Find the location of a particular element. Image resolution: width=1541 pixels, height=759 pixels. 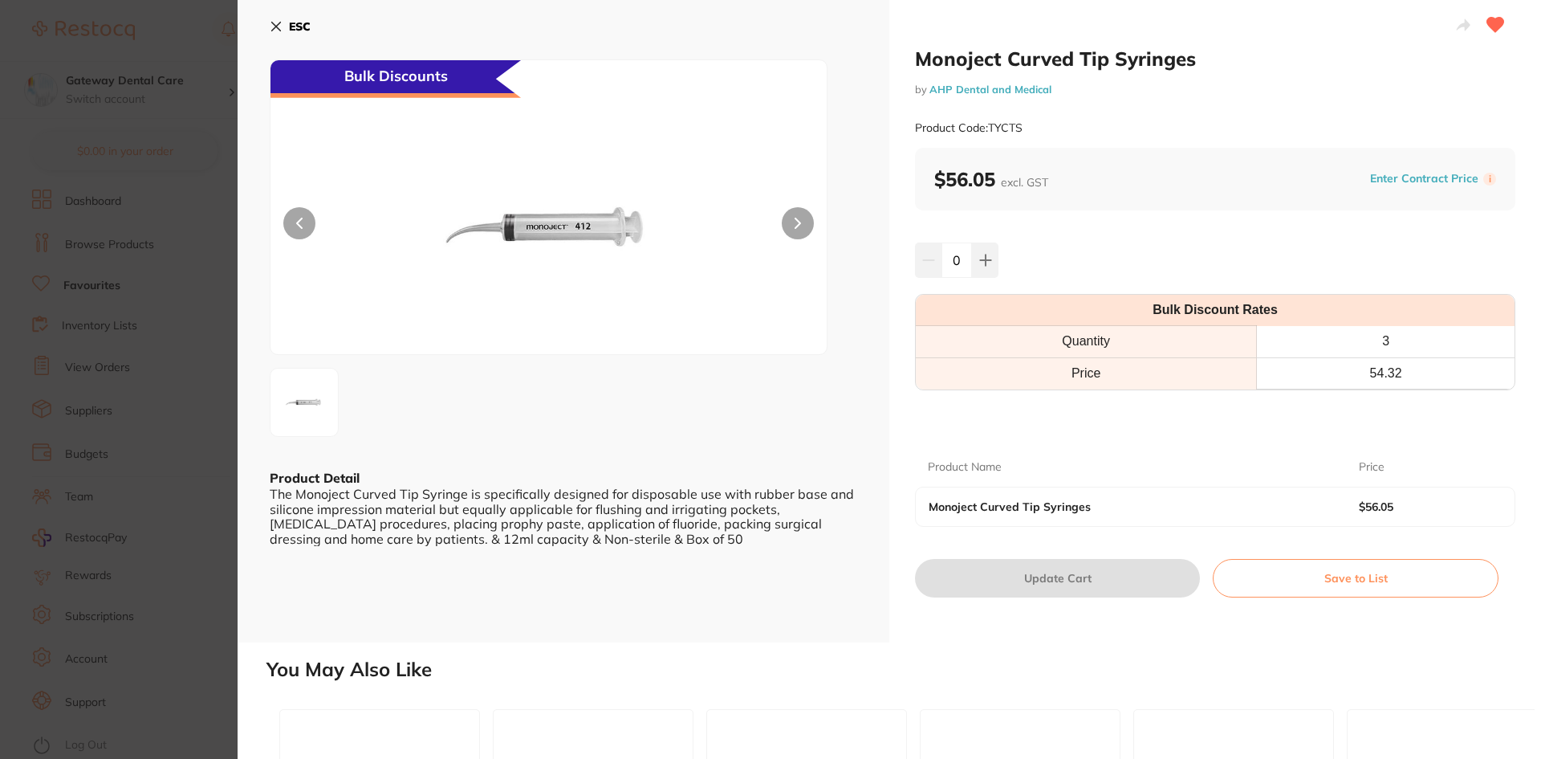

th: 3 is located at coordinates (1386, 341).